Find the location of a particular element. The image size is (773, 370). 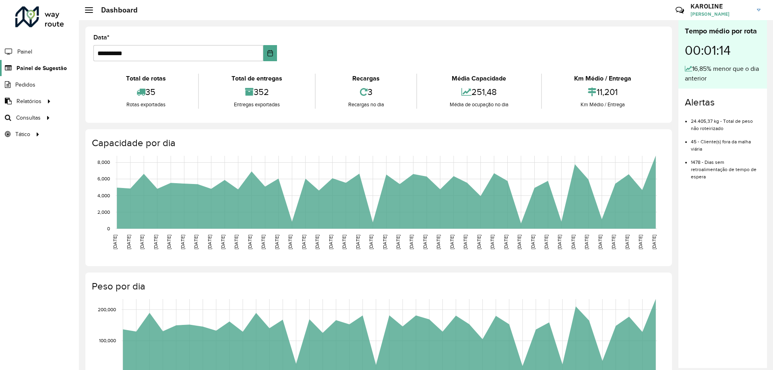

text: 6,000 is located at coordinates (103, 179).